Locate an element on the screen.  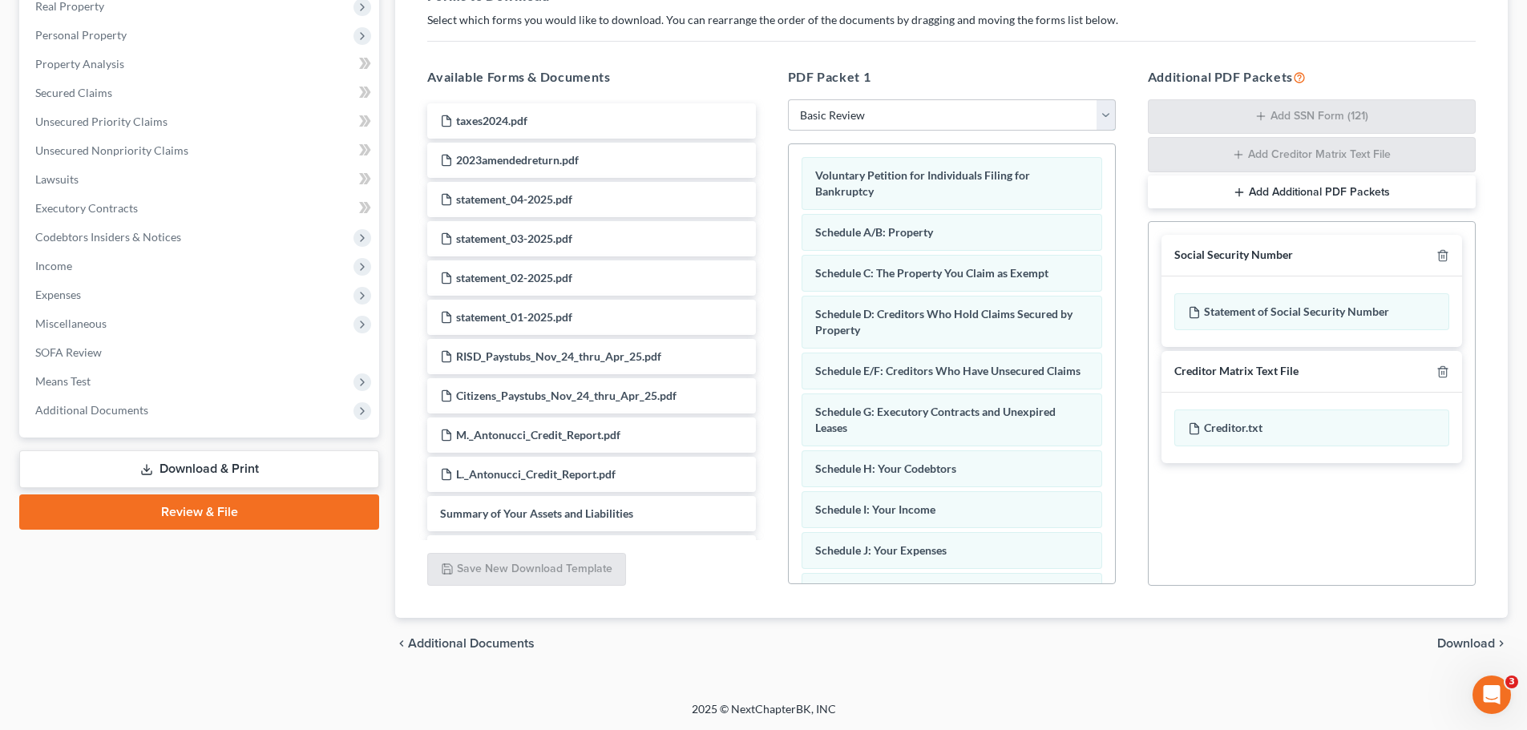
span: Summary of Your Assets and Liabilities is located at coordinates (536, 513).